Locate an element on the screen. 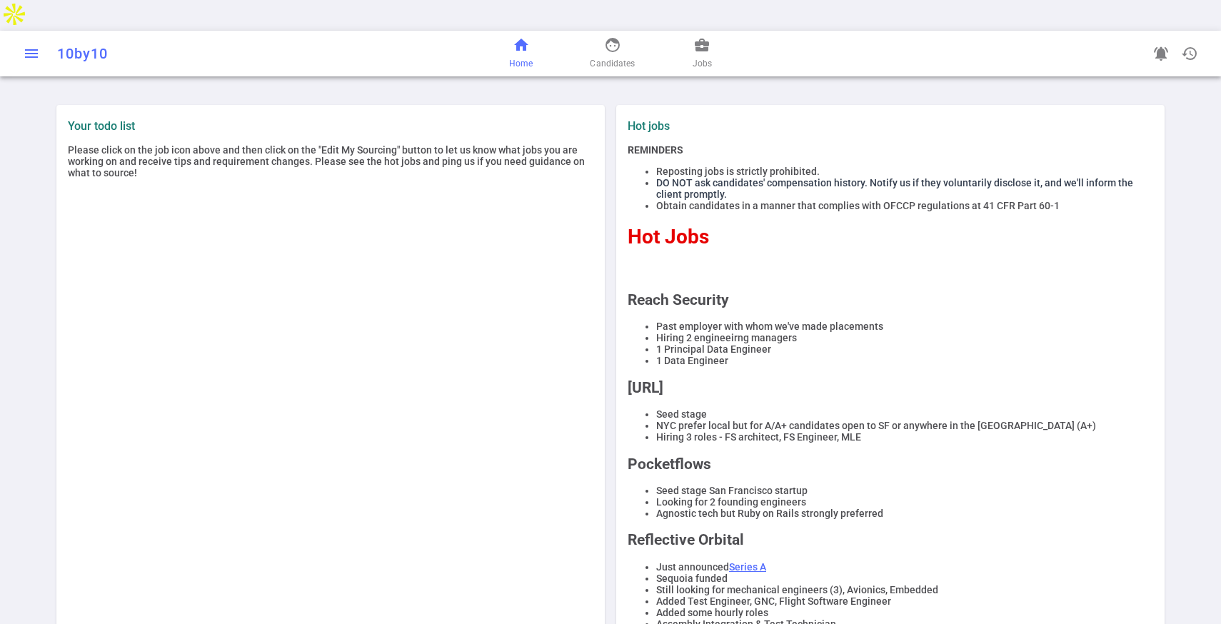  li: Hiring 3 roles - FS architect, FS Engineer, MLE is located at coordinates (905, 437).